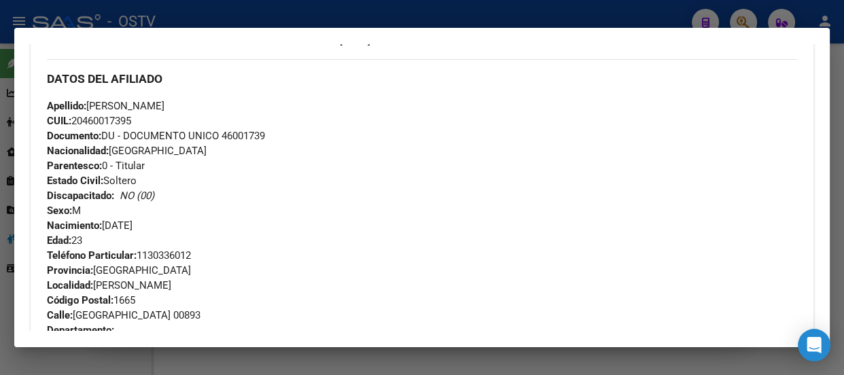 The image size is (844, 375). Describe the element at coordinates (75, 181) in the screenshot. I see `strong: Estado Civil:` at that location.